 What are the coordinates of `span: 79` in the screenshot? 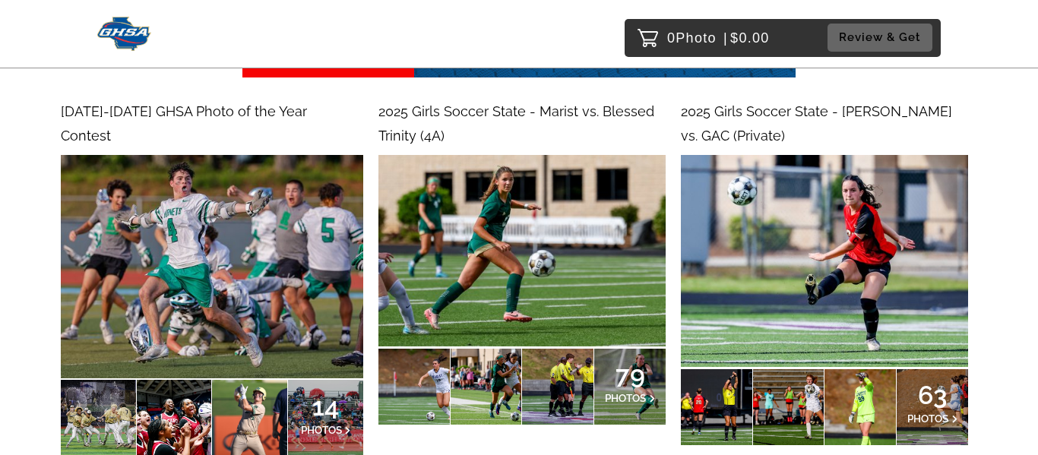 It's located at (630, 375).